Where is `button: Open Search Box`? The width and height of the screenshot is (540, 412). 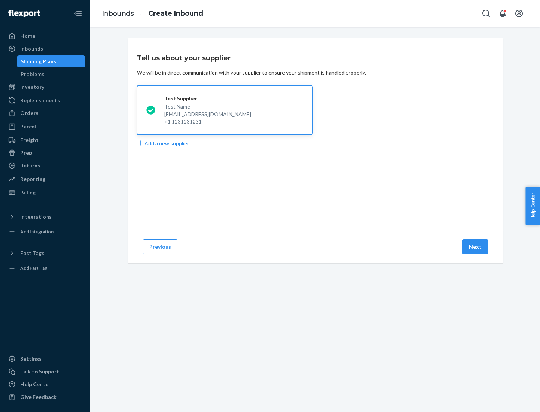
button: Open Search Box is located at coordinates (486, 13).